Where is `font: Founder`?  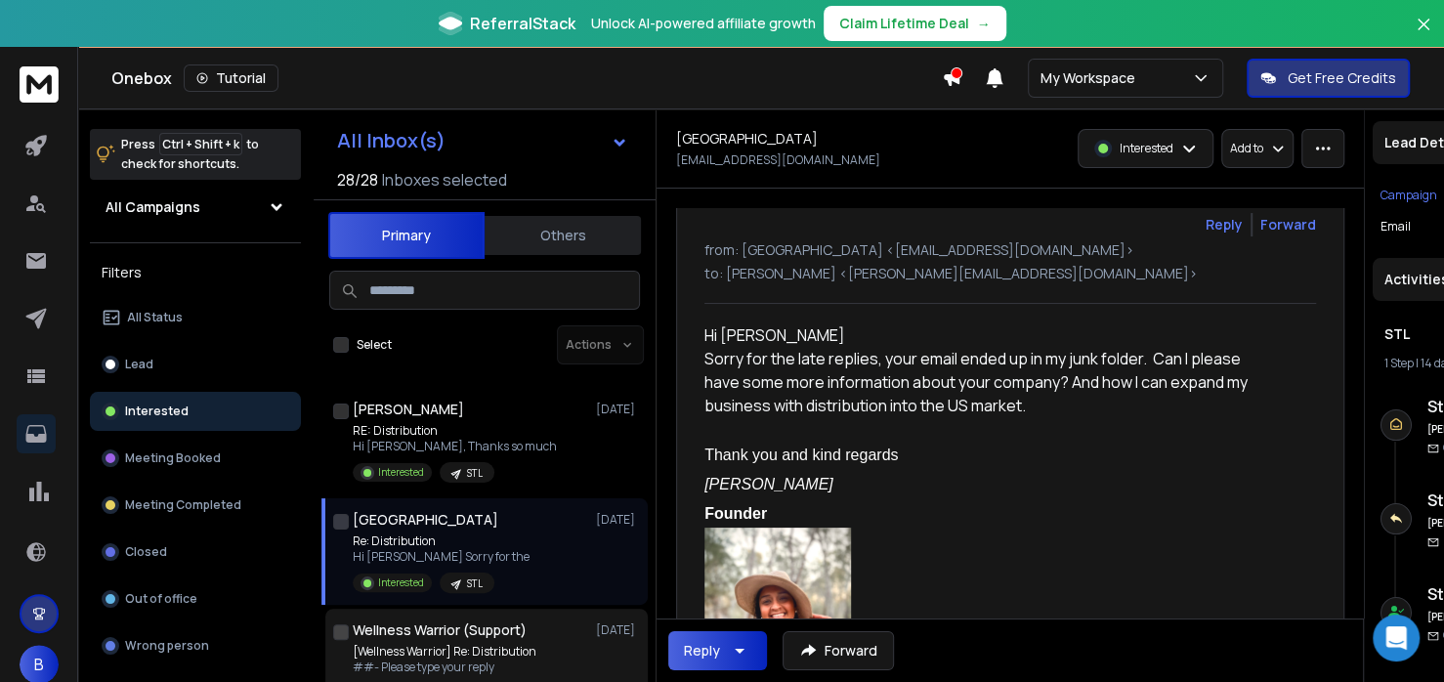
font: Founder is located at coordinates (735, 513).